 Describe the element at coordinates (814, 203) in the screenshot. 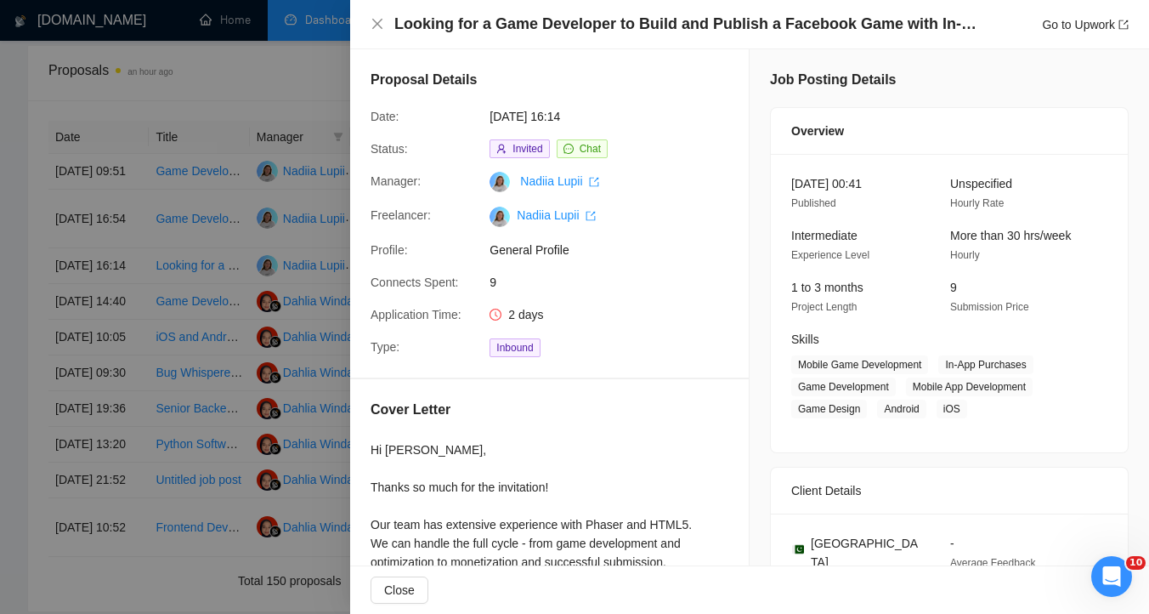

I see `span: Published` at that location.